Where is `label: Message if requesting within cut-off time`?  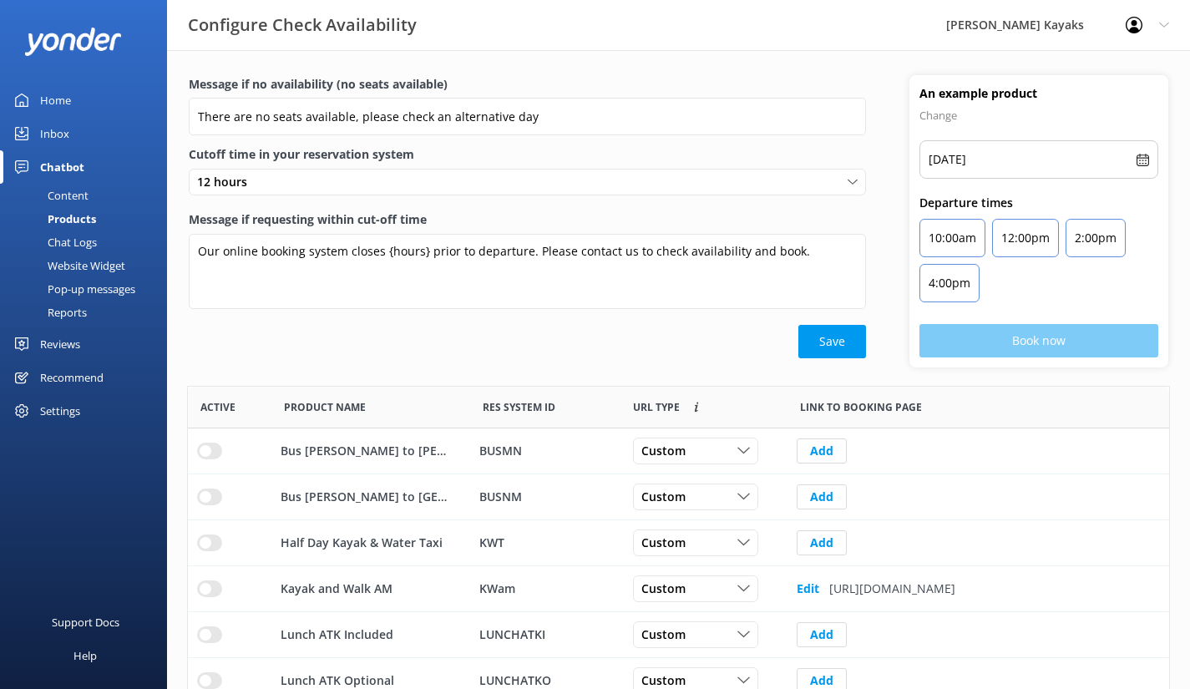
label: Message if requesting within cut-off time is located at coordinates (527, 220).